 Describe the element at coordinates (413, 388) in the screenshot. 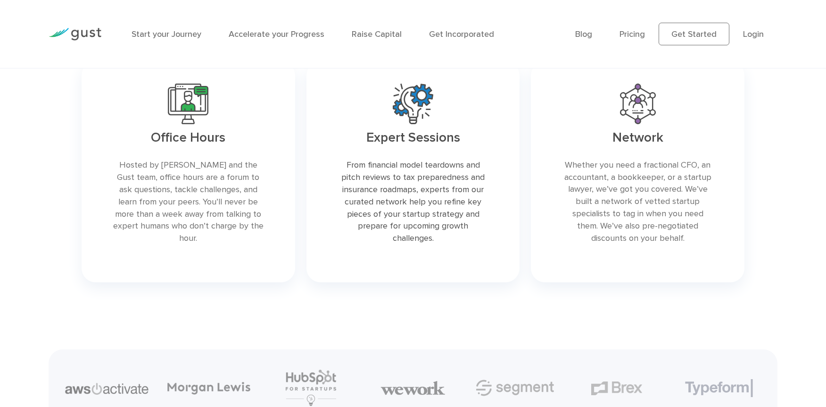

I see `img: We Work` at that location.